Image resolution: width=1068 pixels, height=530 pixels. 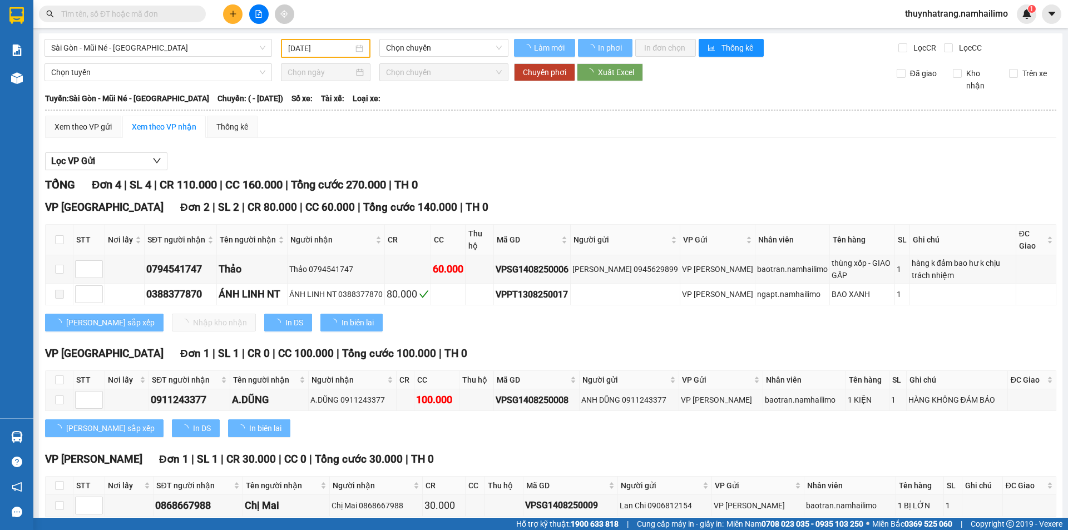 I want to click on td: Thảo, so click(x=252, y=269).